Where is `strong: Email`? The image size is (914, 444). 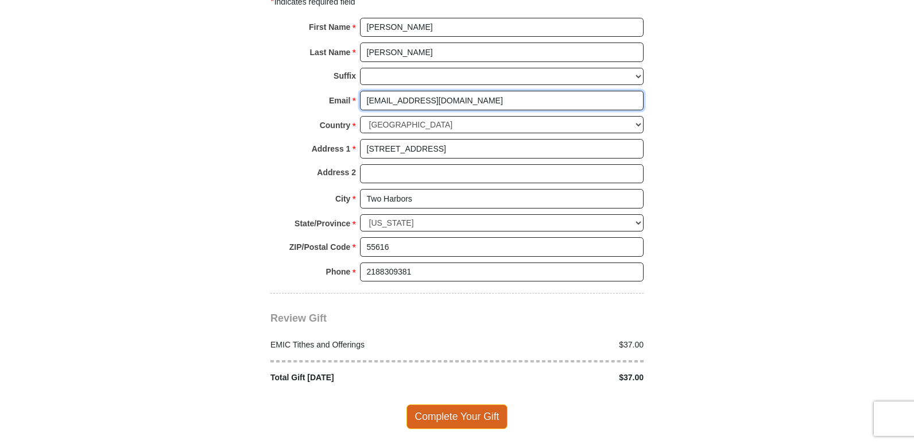
strong: Email is located at coordinates (339, 101).